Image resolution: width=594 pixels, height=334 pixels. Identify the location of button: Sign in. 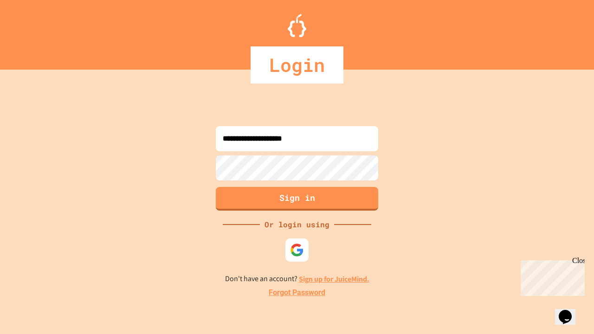
(297, 199).